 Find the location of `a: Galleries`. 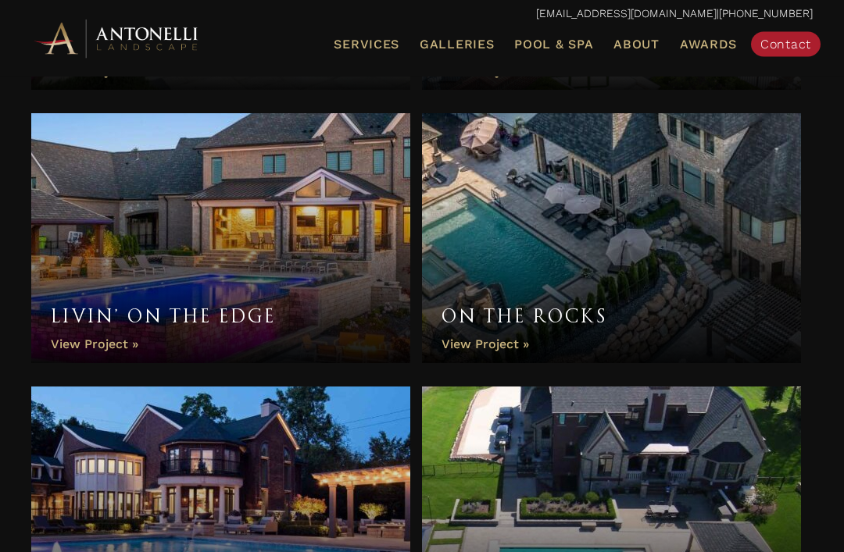

a: Galleries is located at coordinates (456, 45).